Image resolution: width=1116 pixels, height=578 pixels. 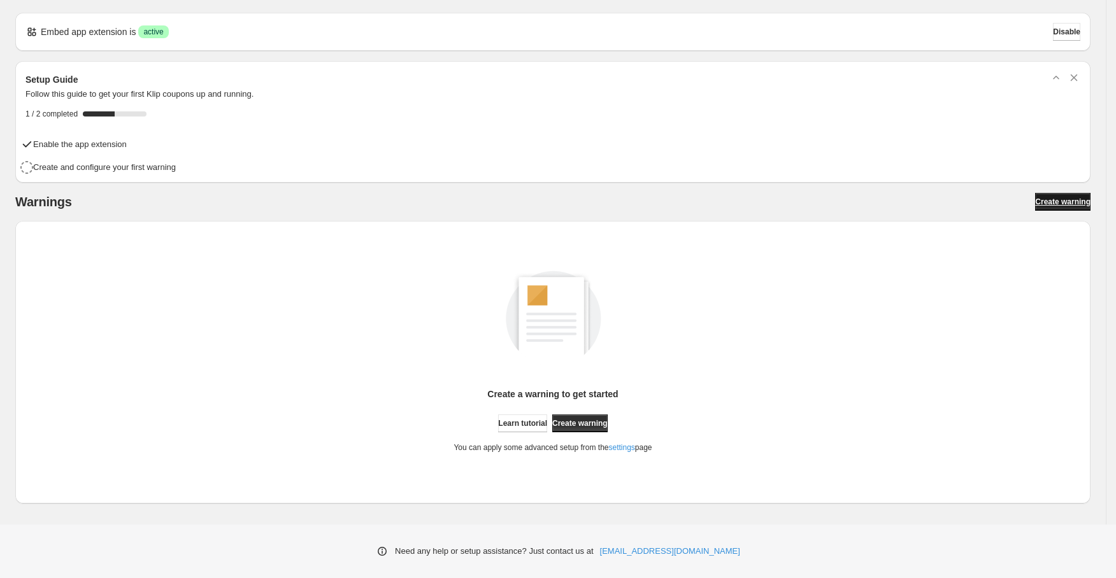 I want to click on p: You can apply some advanced setup from the page, so click(x=552, y=448).